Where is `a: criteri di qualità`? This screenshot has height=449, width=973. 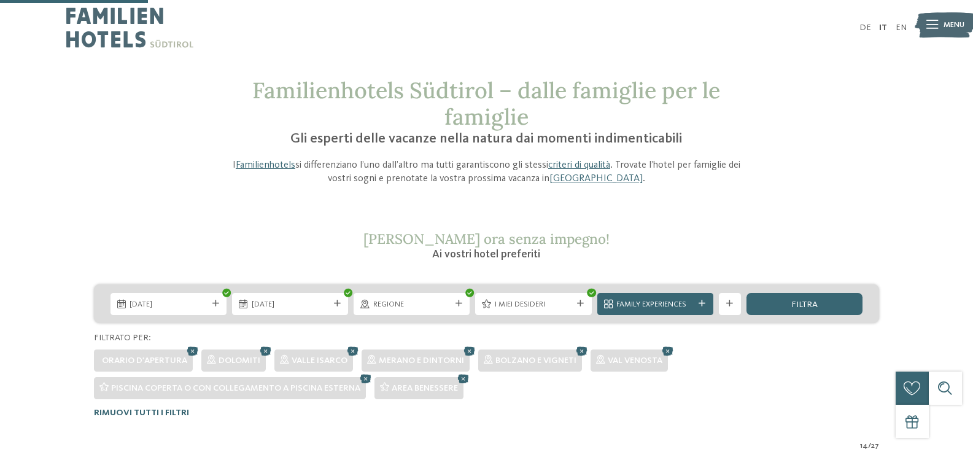 a: criteri di qualità is located at coordinates (579, 165).